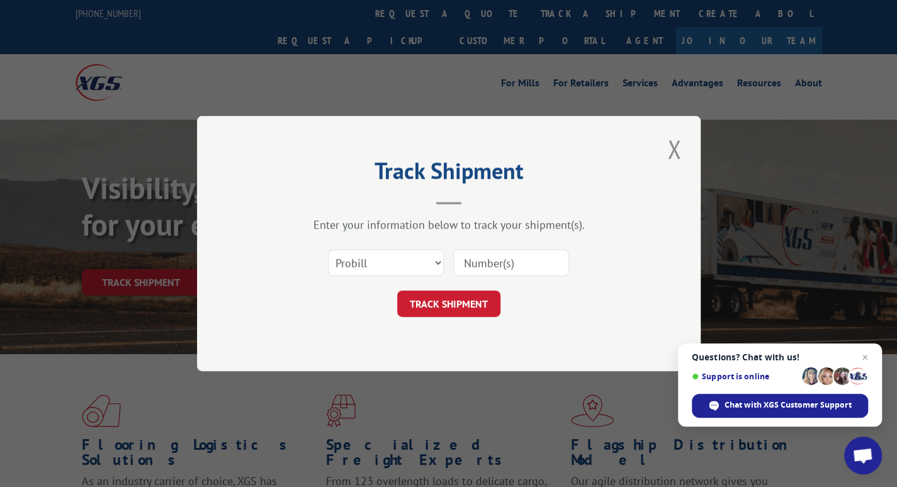 The width and height of the screenshot is (897, 487). What do you see at coordinates (780, 357) in the screenshot?
I see `span: Questions? Chat with us!` at bounding box center [780, 357].